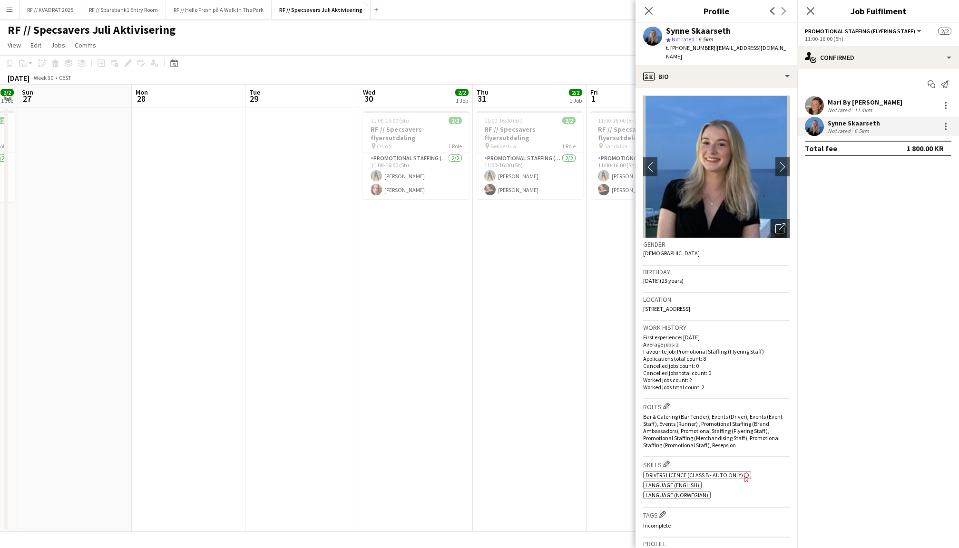 The image size is (959, 548). What do you see at coordinates (716, 406) in the screenshot?
I see `h3: Roles` at bounding box center [716, 406].